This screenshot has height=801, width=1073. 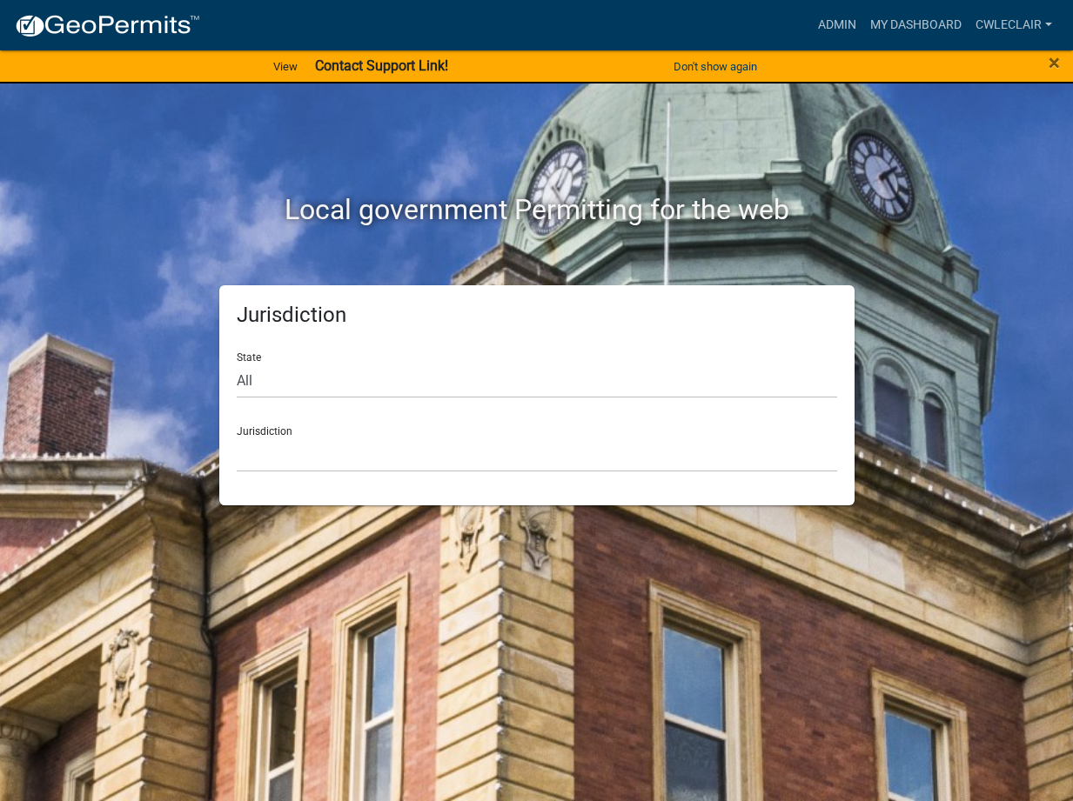 I want to click on a: View, so click(x=285, y=66).